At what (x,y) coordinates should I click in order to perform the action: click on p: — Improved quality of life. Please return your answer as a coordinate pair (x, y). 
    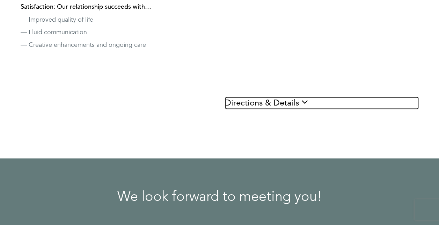
    Looking at the image, I should click on (117, 20).